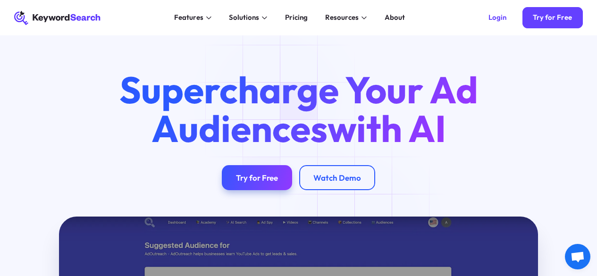 Image resolution: width=597 pixels, height=276 pixels. What do you see at coordinates (337, 178) in the screenshot?
I see `div: Watch Demo` at bounding box center [337, 178].